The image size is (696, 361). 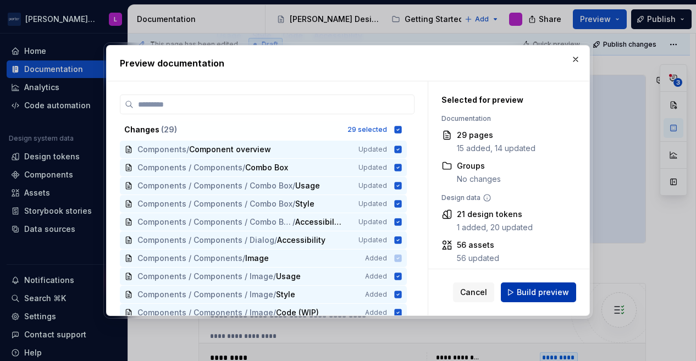 What do you see at coordinates (496, 148) in the screenshot?
I see `div: 15 added, 14 updated` at bounding box center [496, 148].